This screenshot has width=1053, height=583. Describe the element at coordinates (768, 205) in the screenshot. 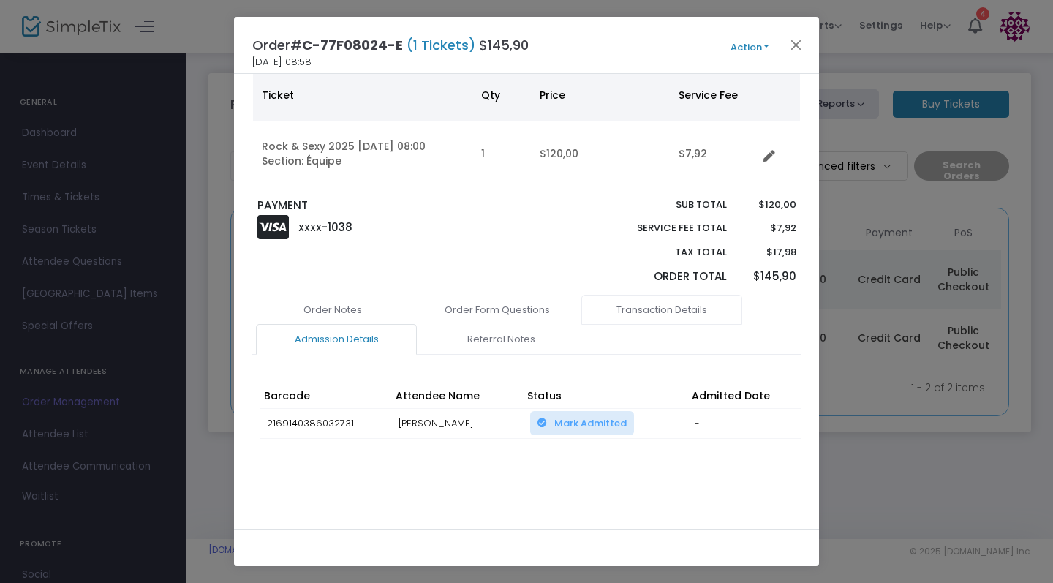

I see `p: $120,00` at that location.